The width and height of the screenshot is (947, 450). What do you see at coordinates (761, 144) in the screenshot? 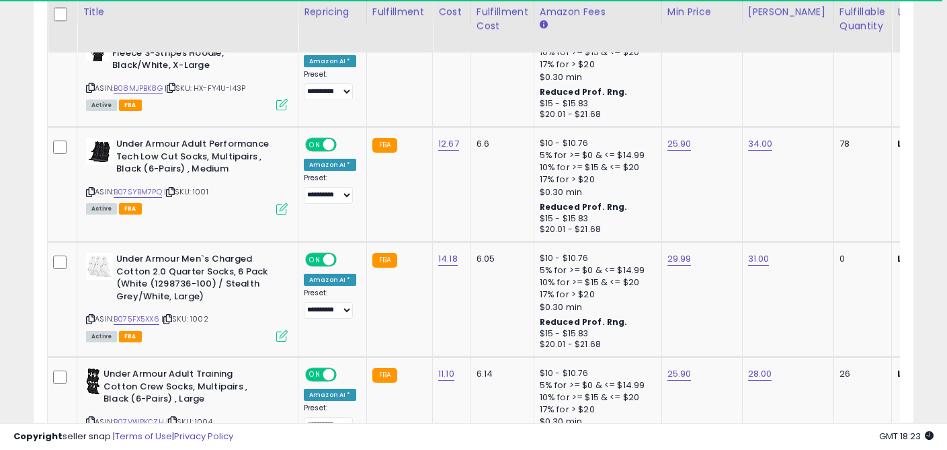
I see `a: 34.00` at bounding box center [761, 144].